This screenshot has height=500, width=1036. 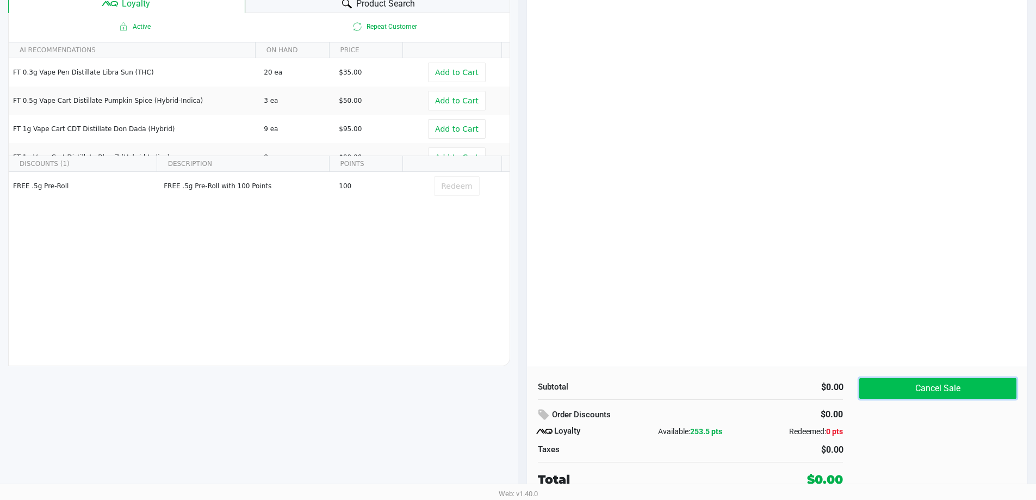 I want to click on div: Available:, so click(x=690, y=431).